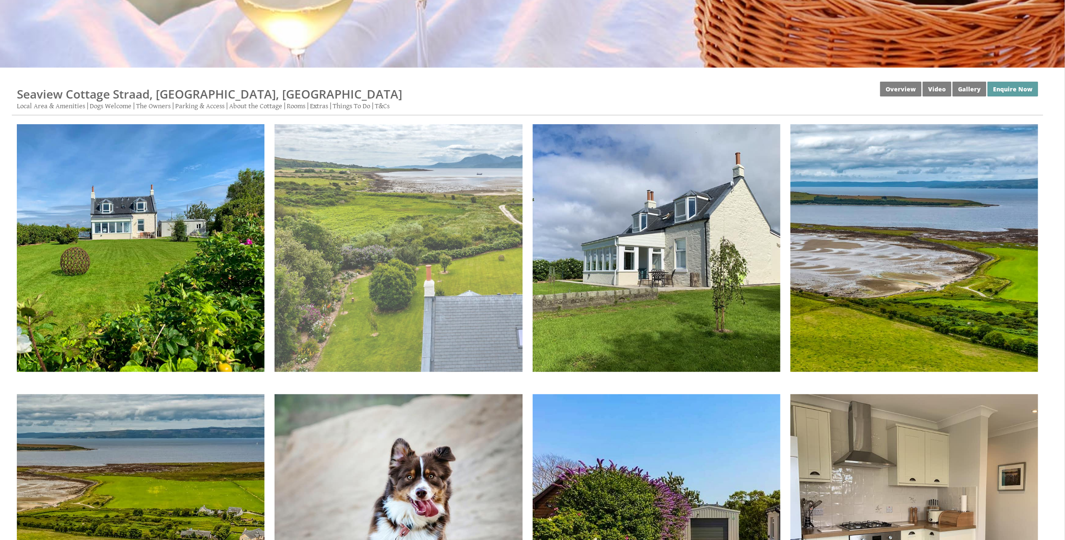 The width and height of the screenshot is (1065, 540). What do you see at coordinates (1013, 89) in the screenshot?
I see `a: Enquire Now` at bounding box center [1013, 89].